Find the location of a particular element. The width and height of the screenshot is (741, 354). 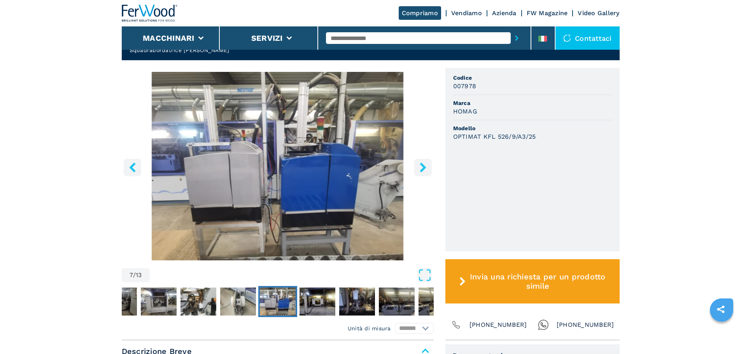

button: Go to Slide 4 is located at coordinates (159, 302).